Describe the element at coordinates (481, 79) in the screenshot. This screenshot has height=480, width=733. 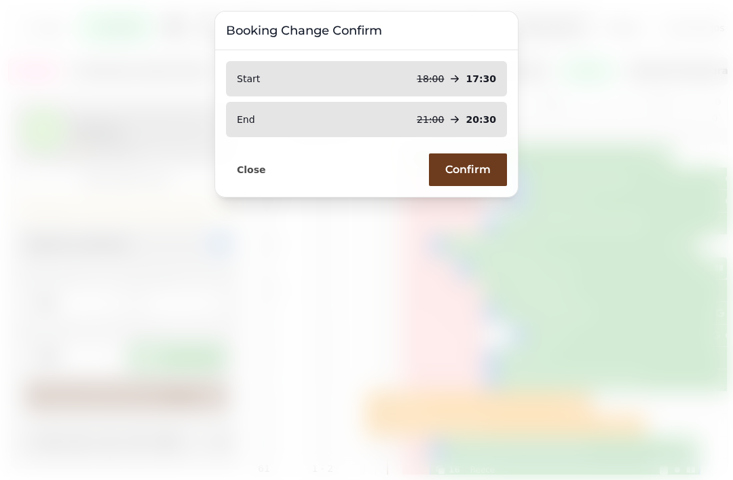
I see `p: 17:30` at that location.